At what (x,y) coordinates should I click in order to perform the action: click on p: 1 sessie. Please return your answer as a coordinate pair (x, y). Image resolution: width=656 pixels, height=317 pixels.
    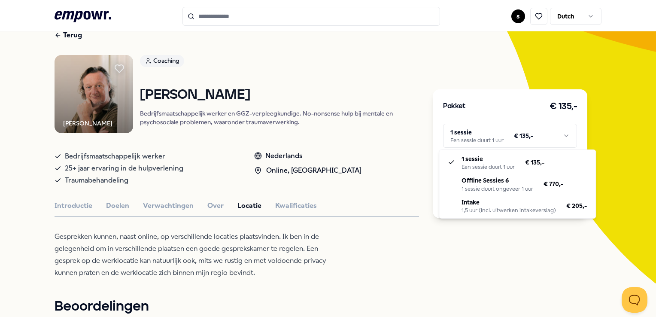
    Looking at the image, I should click on (488, 159).